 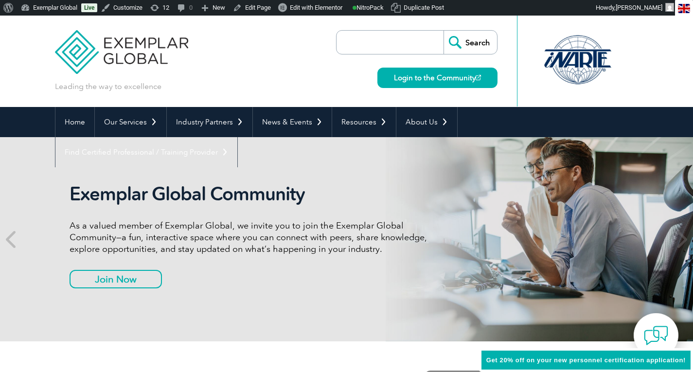 I want to click on a: Our Services, so click(x=130, y=122).